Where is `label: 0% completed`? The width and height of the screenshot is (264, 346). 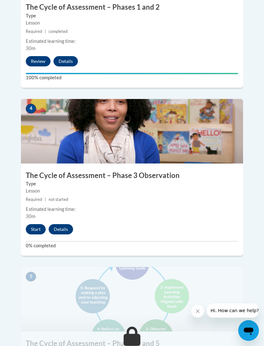 label: 0% completed is located at coordinates (132, 246).